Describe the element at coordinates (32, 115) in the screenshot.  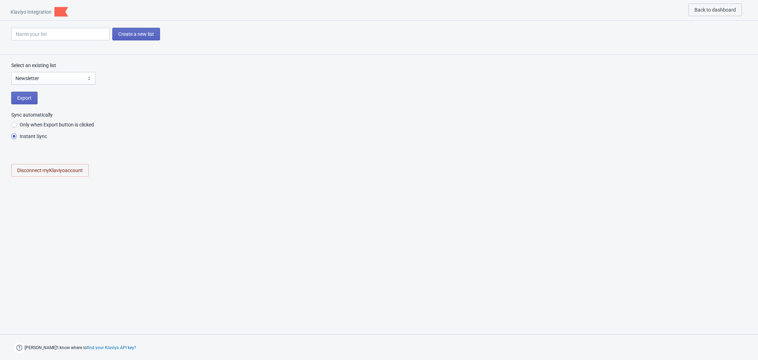
I see `legend: Sync automatically` at that location.